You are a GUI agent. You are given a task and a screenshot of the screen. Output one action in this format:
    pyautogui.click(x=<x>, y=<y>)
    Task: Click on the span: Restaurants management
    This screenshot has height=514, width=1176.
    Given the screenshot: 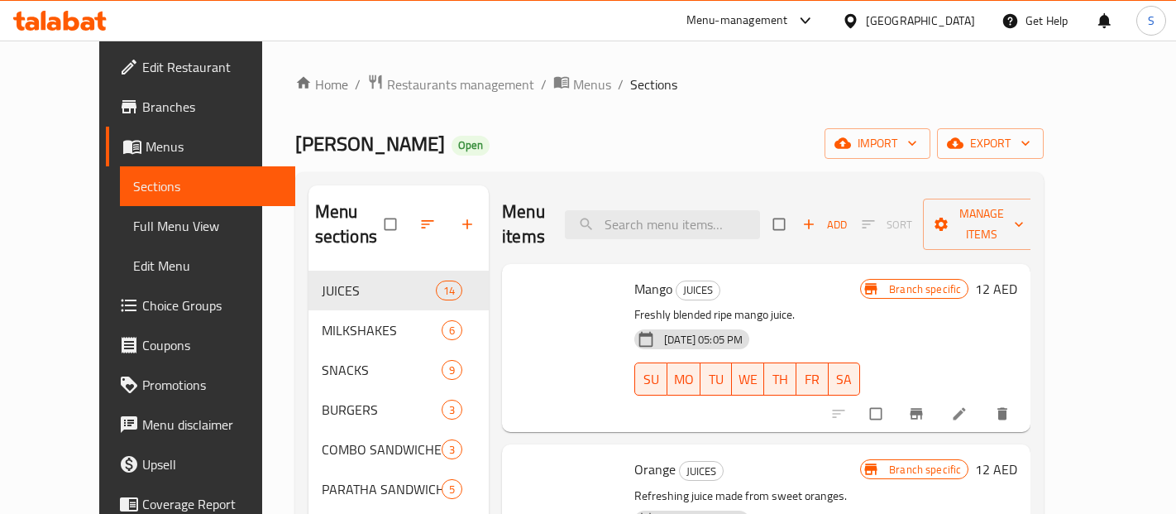 What is the action you would take?
    pyautogui.click(x=461, y=84)
    